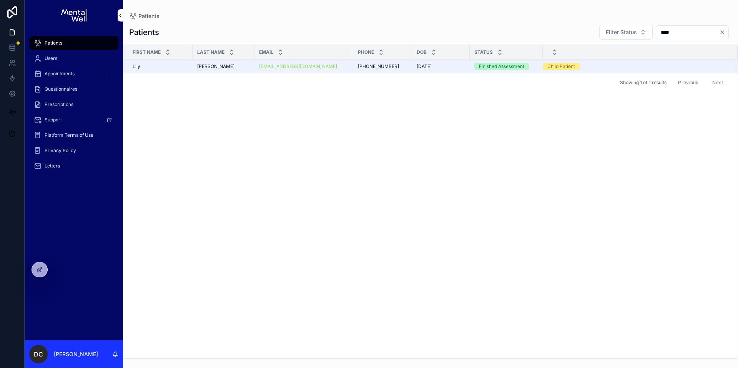 This screenshot has width=738, height=368. I want to click on div: scrollable content, so click(74, 107).